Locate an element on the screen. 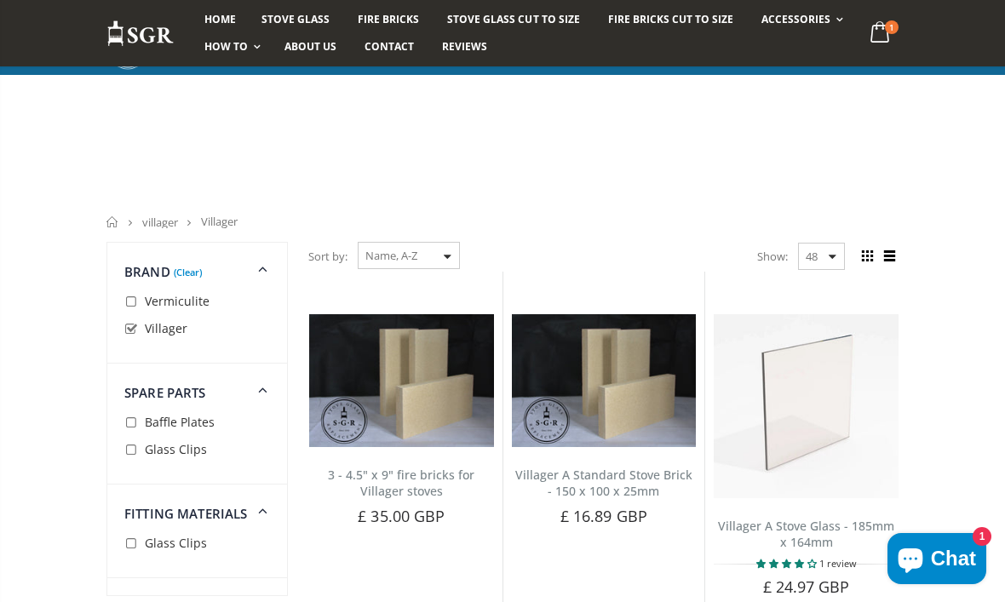 This screenshot has width=1005, height=602. img: Stove Glass Replacement is located at coordinates (140, 33).